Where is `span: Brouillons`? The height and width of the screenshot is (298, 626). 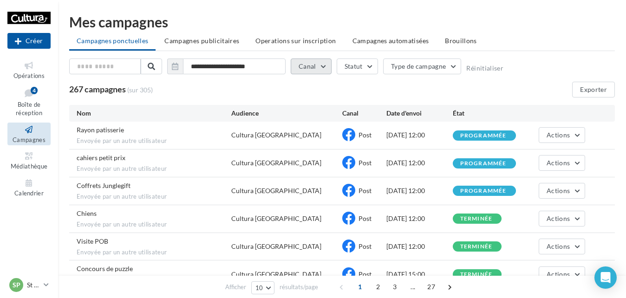
span: Brouillons is located at coordinates (460, 40).